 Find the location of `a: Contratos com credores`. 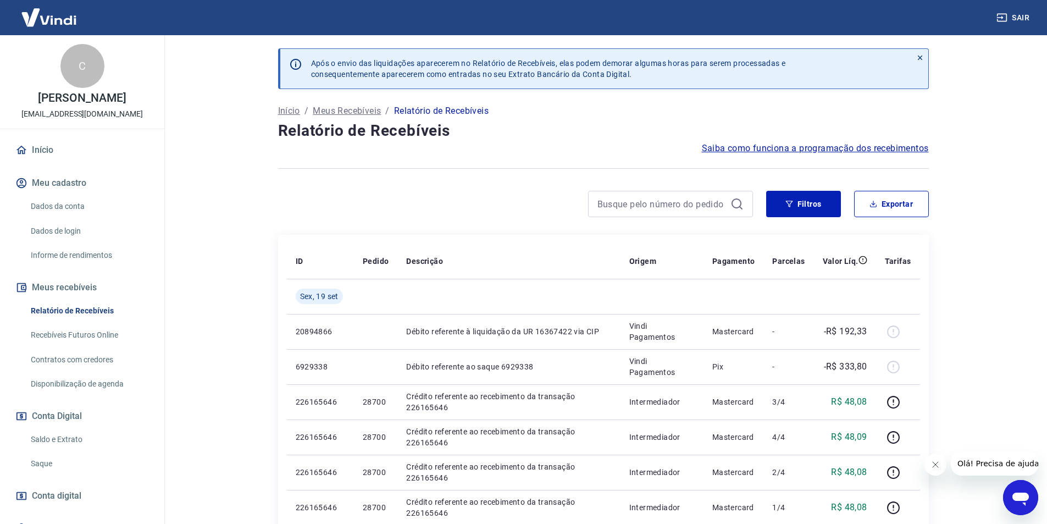

a: Contratos com credores is located at coordinates (88, 359).